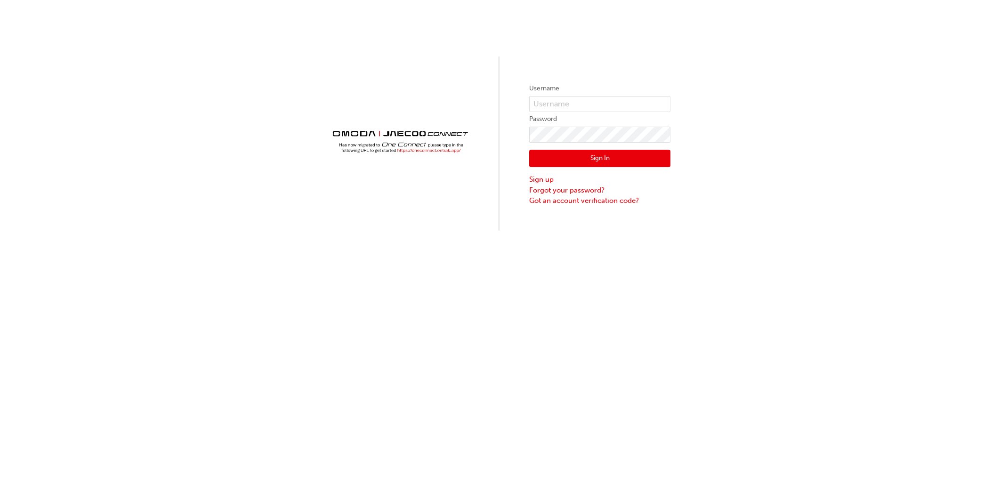 The image size is (1000, 483). I want to click on img: Trak, so click(400, 137).